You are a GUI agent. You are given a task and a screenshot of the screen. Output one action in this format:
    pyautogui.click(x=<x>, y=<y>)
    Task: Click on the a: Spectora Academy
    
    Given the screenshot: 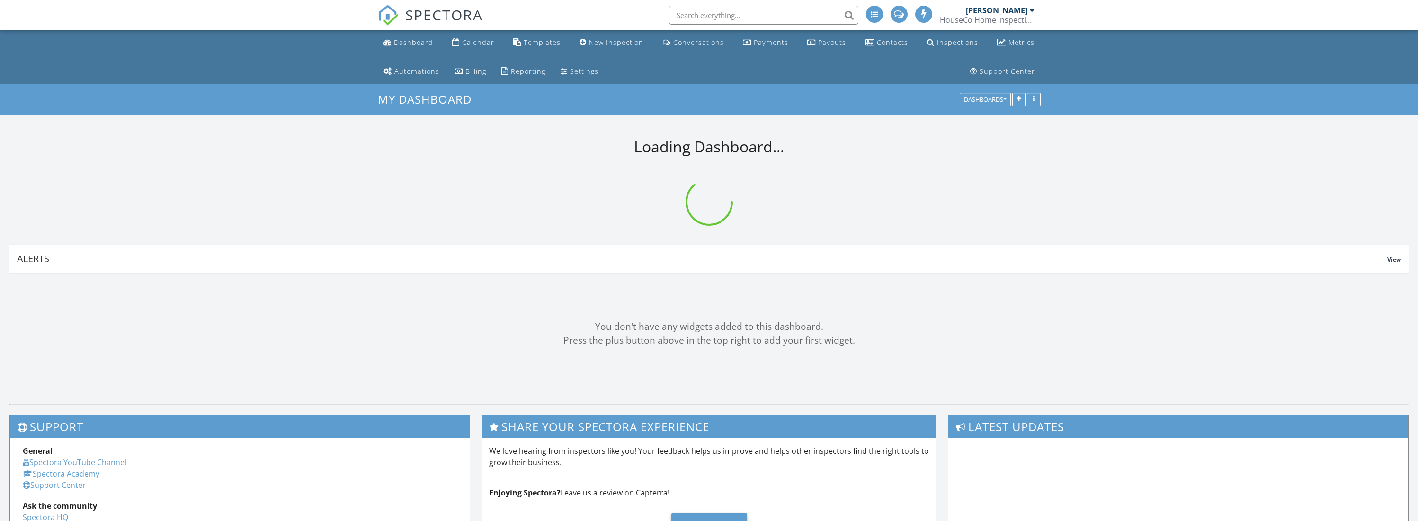 What is the action you would take?
    pyautogui.click(x=61, y=474)
    